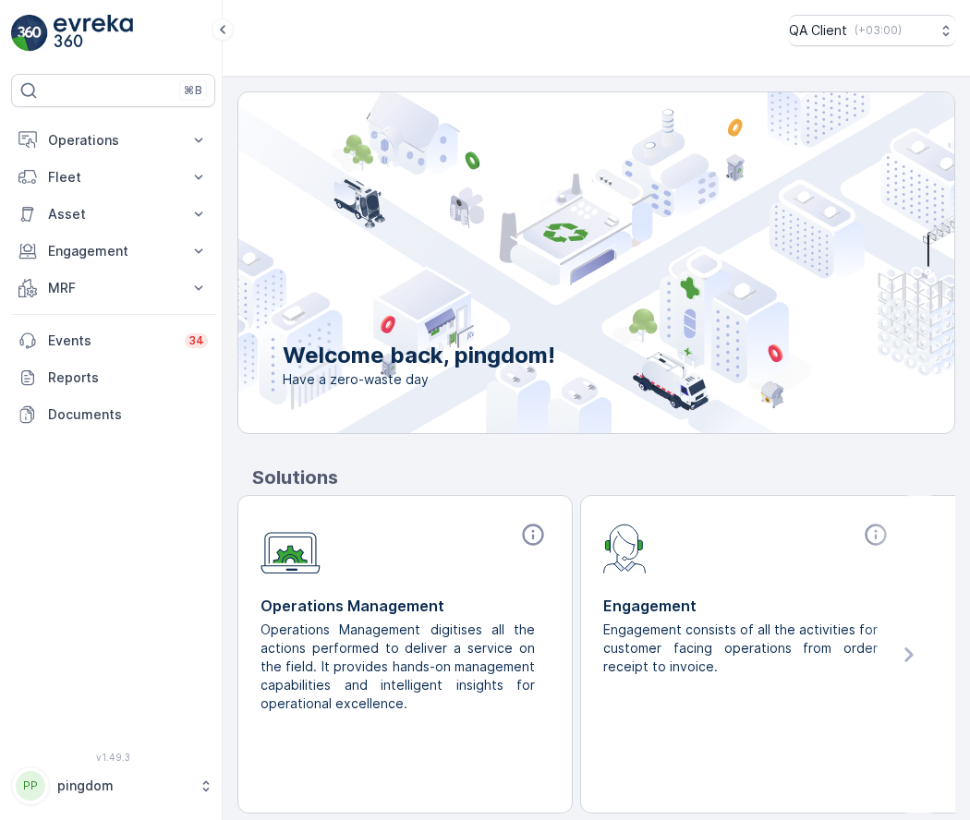 The width and height of the screenshot is (970, 820). Describe the element at coordinates (872, 30) in the screenshot. I see `button: QA Client(+03:00)` at that location.